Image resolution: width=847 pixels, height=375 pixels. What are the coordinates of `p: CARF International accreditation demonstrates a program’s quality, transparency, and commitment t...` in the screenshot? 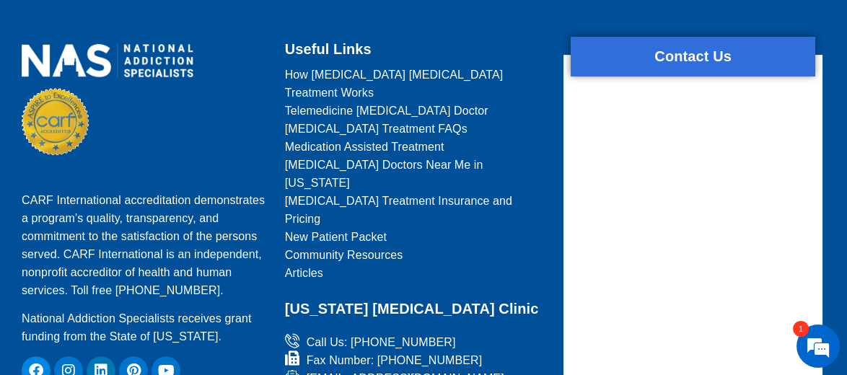 It's located at (144, 245).